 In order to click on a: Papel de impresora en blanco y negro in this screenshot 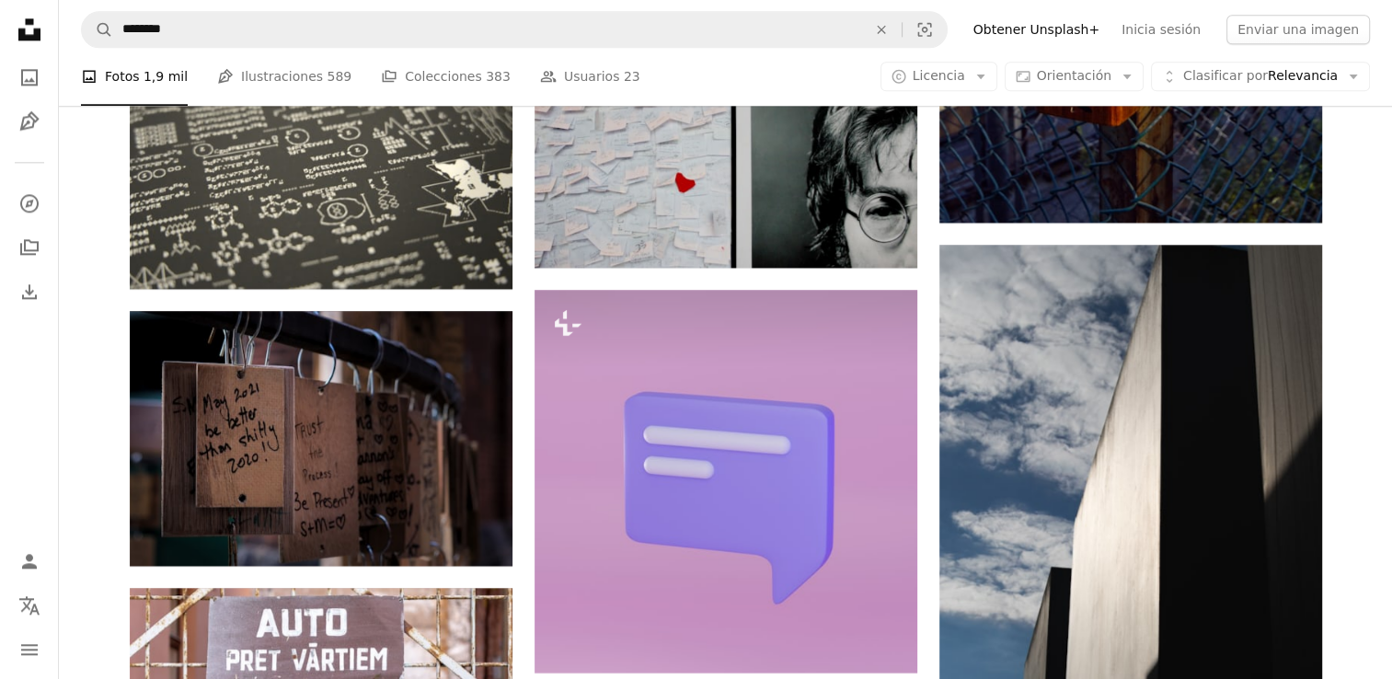, I will do `click(321, 180)`.